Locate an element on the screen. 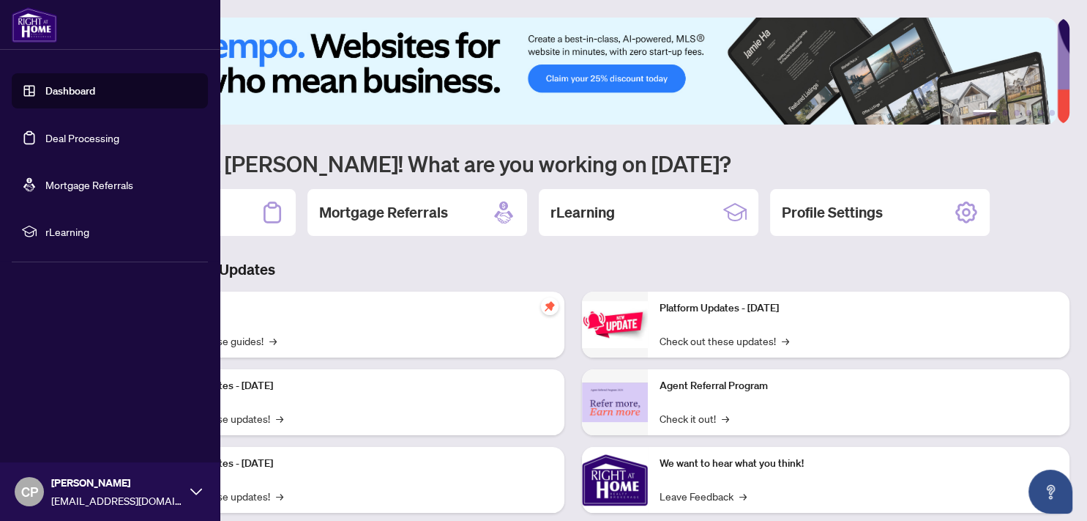 The height and width of the screenshot is (521, 1087). a: Dashboard is located at coordinates (70, 91).